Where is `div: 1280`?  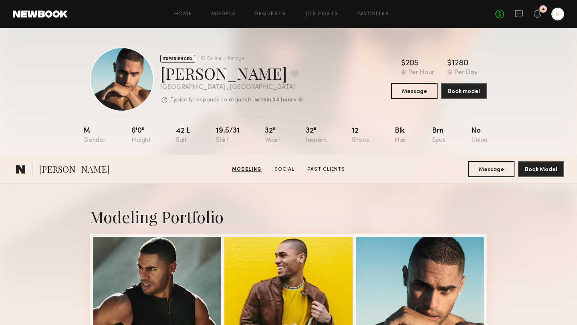
div: 1280 is located at coordinates (460, 64).